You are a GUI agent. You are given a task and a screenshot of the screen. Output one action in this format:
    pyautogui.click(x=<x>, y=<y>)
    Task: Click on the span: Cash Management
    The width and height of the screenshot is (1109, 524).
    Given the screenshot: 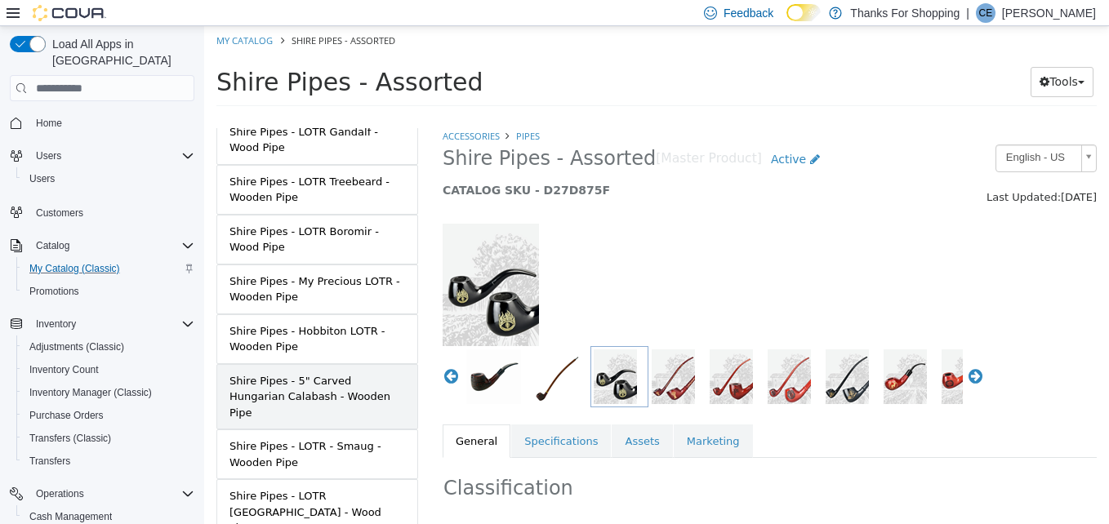 What is the action you would take?
    pyautogui.click(x=70, y=517)
    